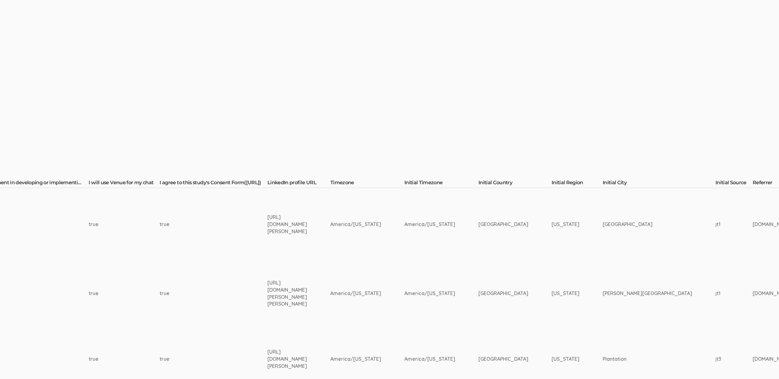 The width and height of the screenshot is (779, 379). Describe the element at coordinates (299, 184) in the screenshot. I see `th: LinkedIn profile URL` at that location.